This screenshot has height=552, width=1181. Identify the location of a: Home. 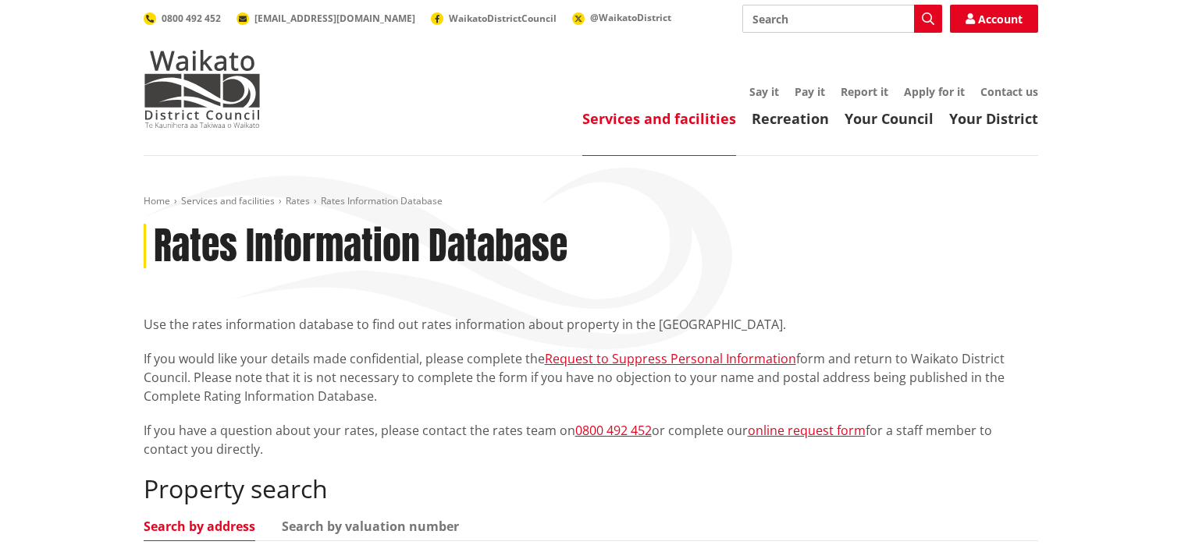
(157, 201).